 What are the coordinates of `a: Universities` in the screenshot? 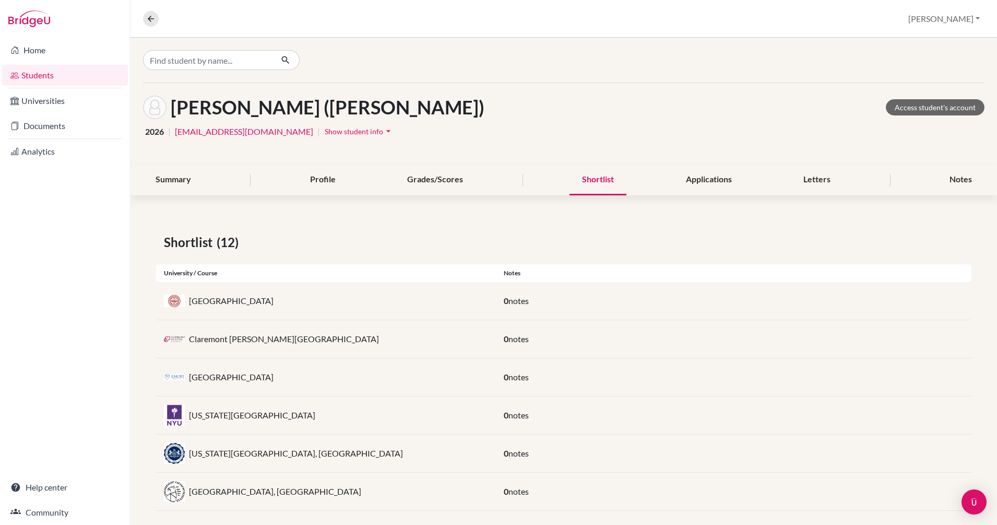 It's located at (65, 101).